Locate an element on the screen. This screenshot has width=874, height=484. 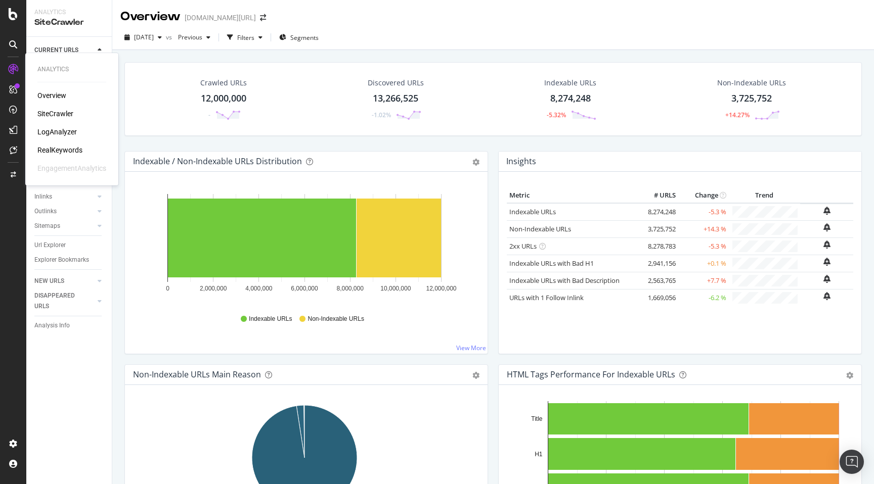
a: Indexable URLs is located at coordinates (533, 212).